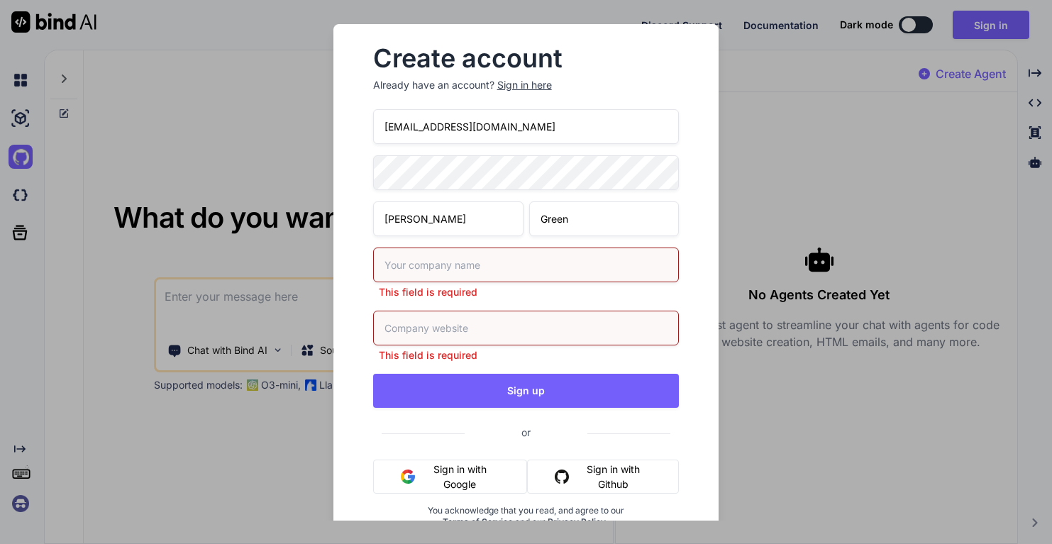  What do you see at coordinates (527, 391) in the screenshot?
I see `button: Sign up` at bounding box center [527, 391].